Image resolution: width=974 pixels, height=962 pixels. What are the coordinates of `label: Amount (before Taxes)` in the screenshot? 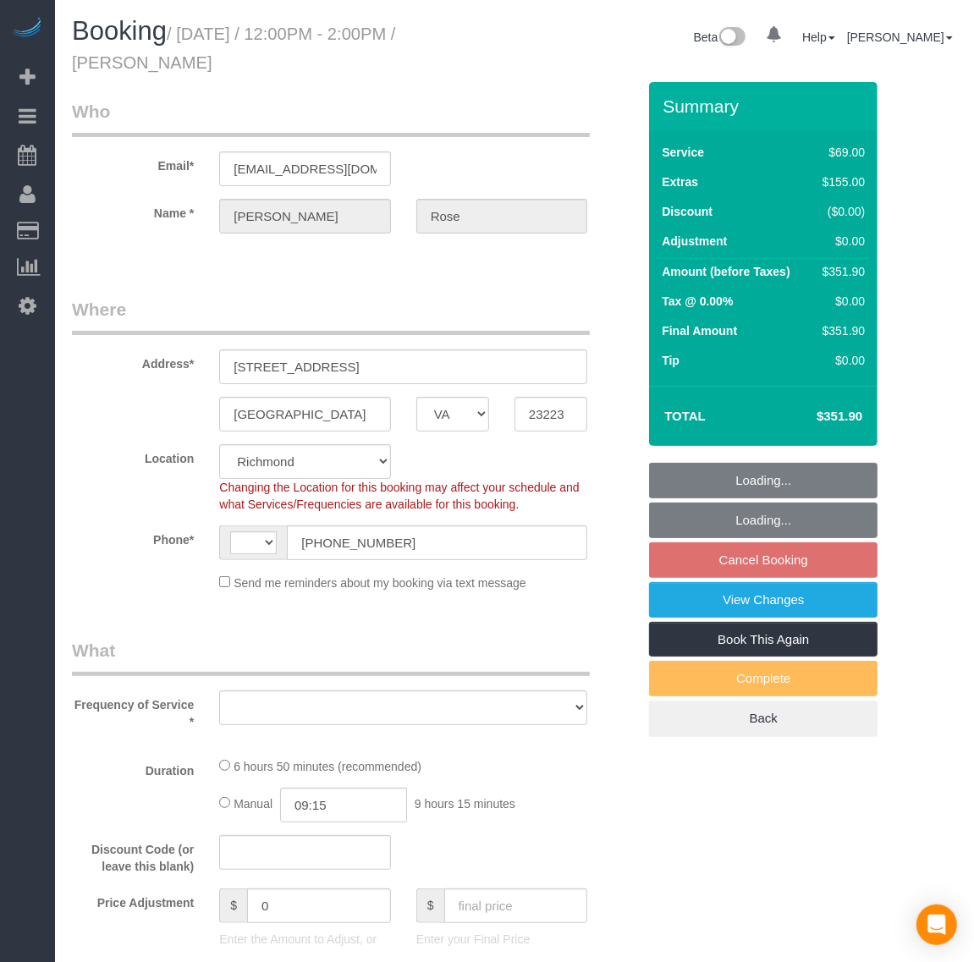 It's located at (725, 272).